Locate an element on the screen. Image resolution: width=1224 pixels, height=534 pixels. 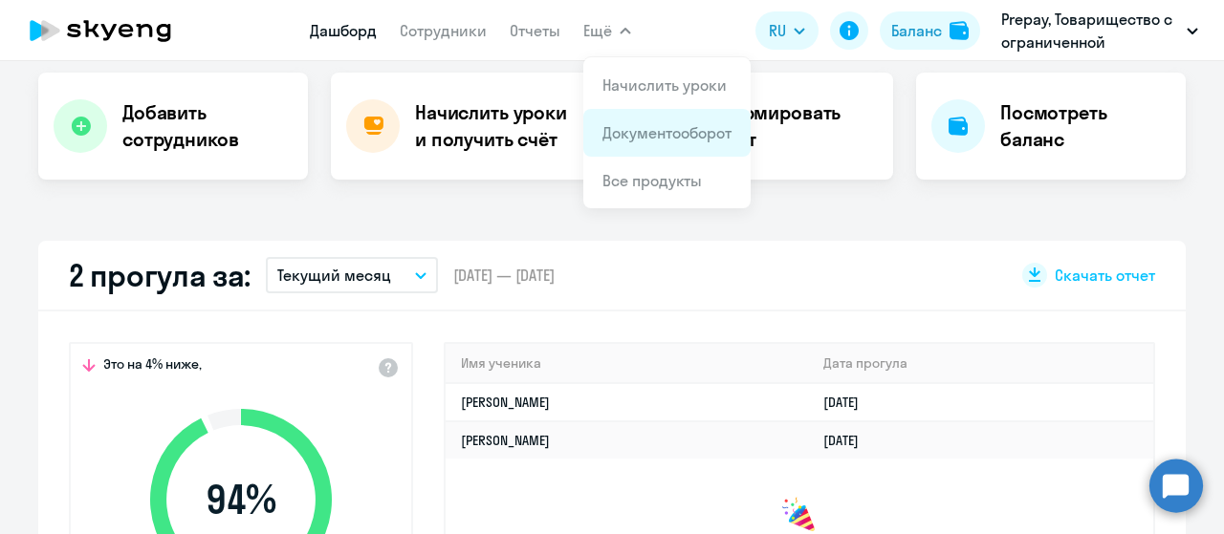
span: 94 % is located at coordinates (241, 500).